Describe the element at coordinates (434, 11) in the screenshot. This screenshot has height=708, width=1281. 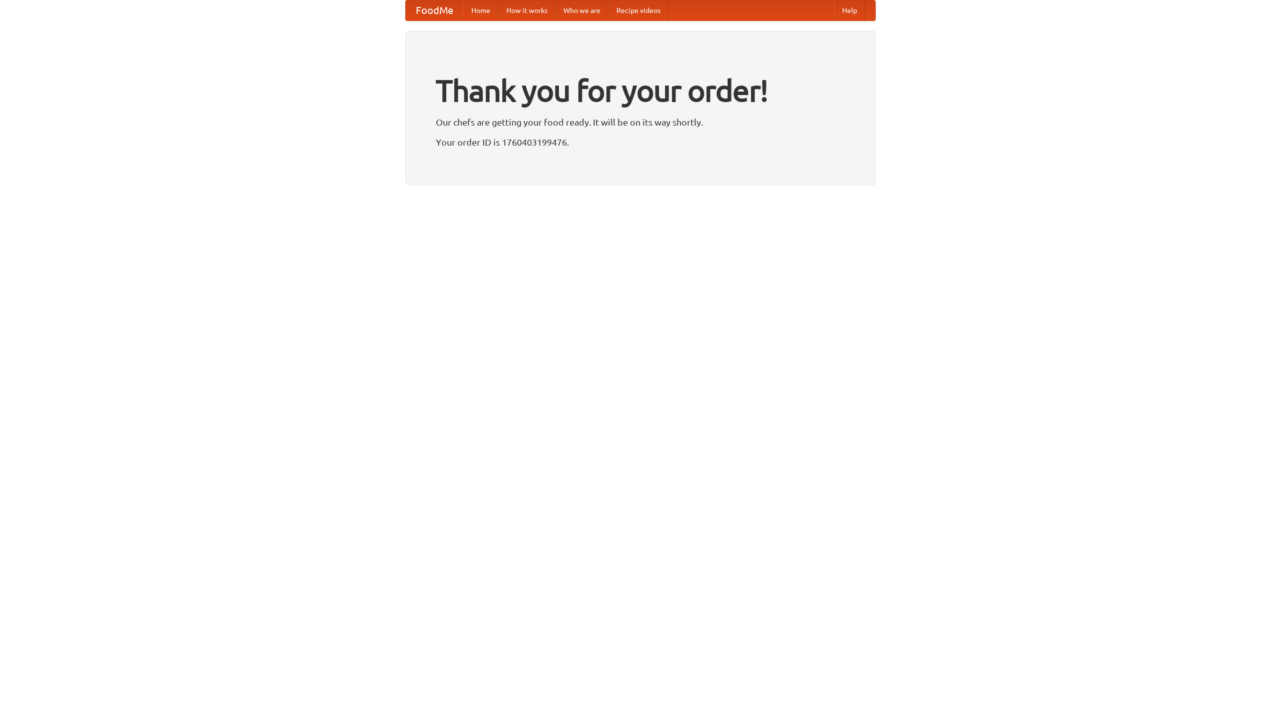
I see `a: FoodMe` at that location.